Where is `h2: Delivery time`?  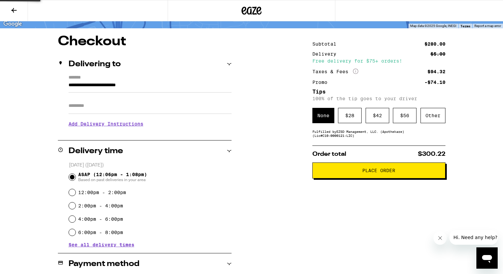 h2: Delivery time is located at coordinates (96, 151).